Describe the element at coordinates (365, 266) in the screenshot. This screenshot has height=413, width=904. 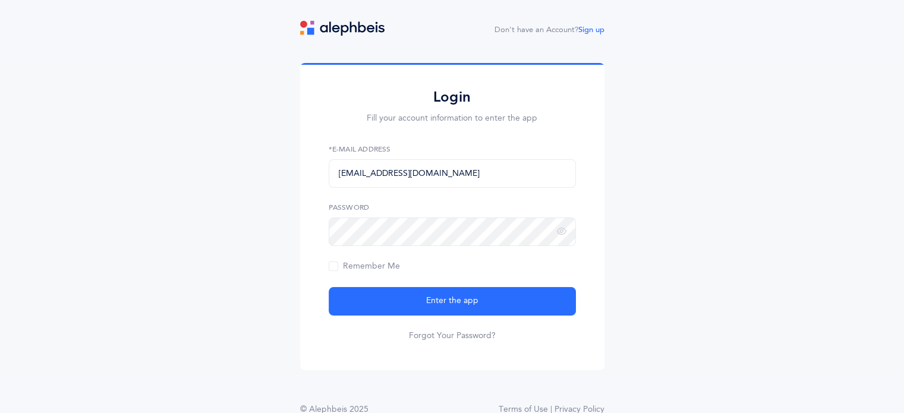
I see `span: Remember Me` at that location.